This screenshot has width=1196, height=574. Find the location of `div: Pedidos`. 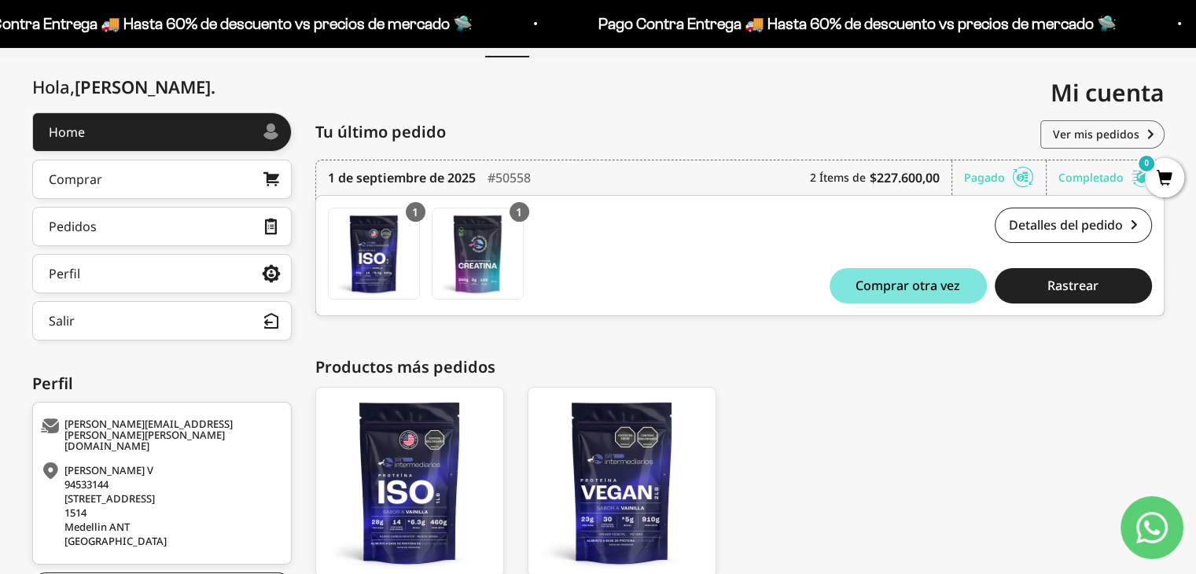

div: Pedidos is located at coordinates (72, 227).